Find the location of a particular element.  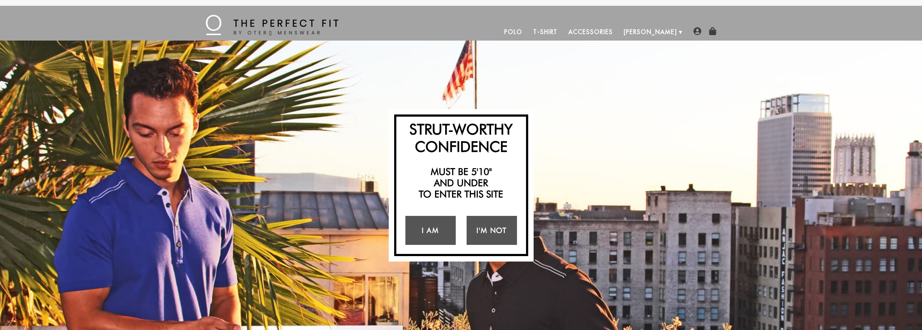

a: T-Shirt is located at coordinates (545, 32).